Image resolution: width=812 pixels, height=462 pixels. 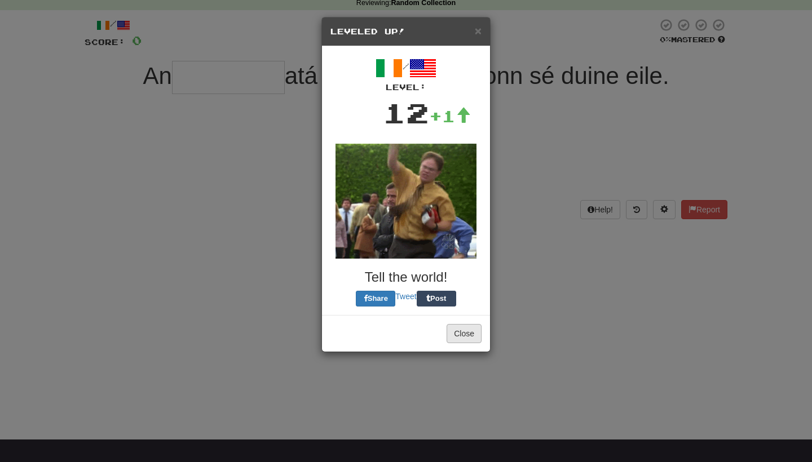 I want to click on button: Share, so click(x=376, y=299).